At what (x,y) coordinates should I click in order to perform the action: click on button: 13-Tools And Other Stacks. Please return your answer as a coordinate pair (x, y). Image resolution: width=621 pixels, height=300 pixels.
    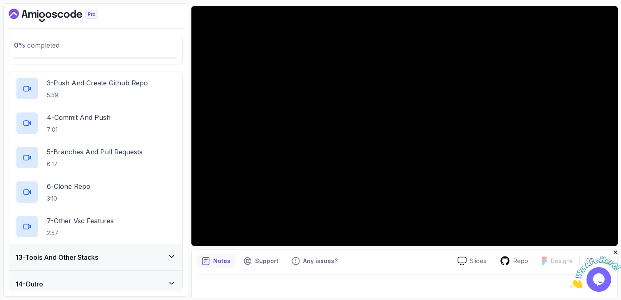
    Looking at the image, I should click on (96, 257).